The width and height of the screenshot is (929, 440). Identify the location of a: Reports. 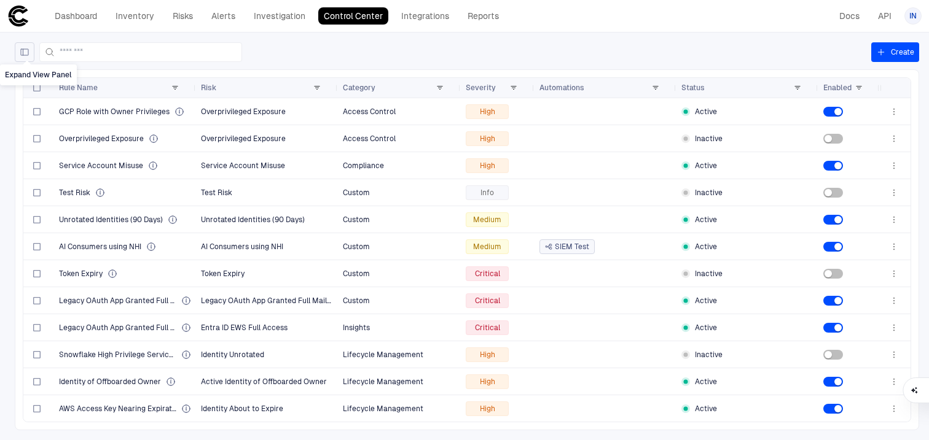
(483, 16).